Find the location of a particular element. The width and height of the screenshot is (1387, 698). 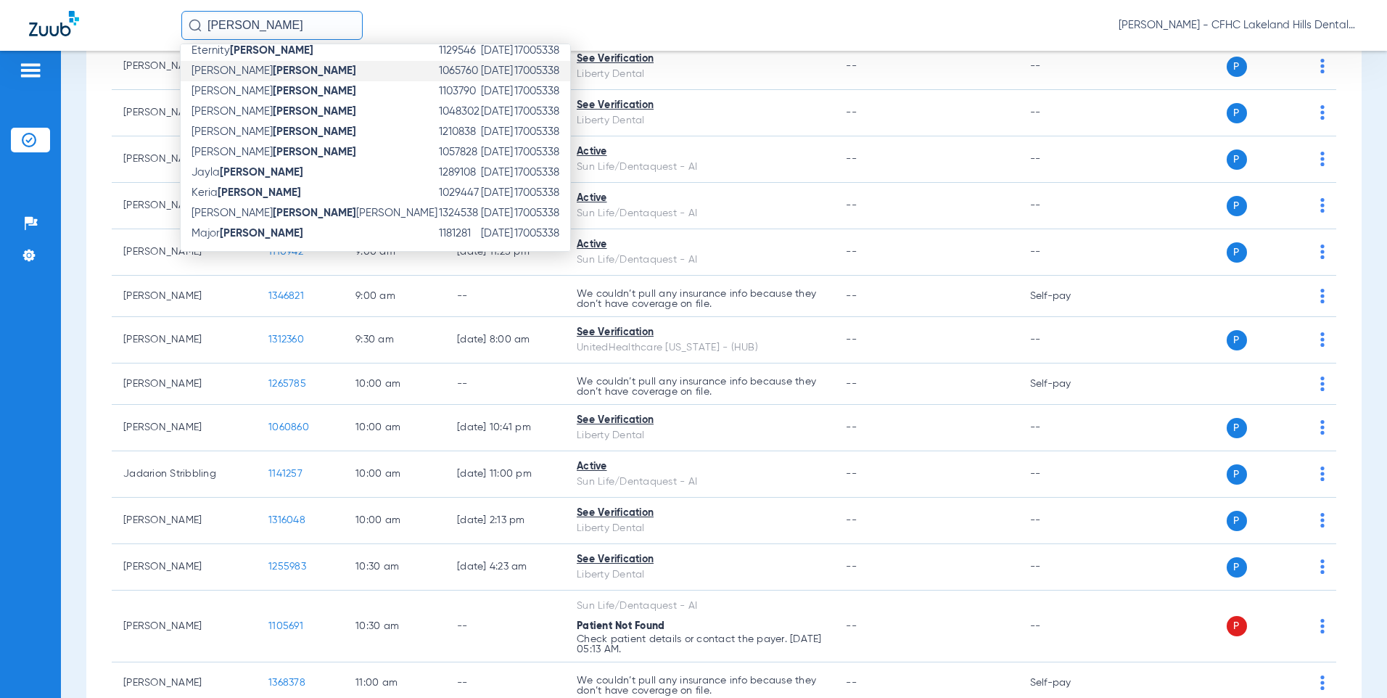

td: 1065760 is located at coordinates (459, 71).